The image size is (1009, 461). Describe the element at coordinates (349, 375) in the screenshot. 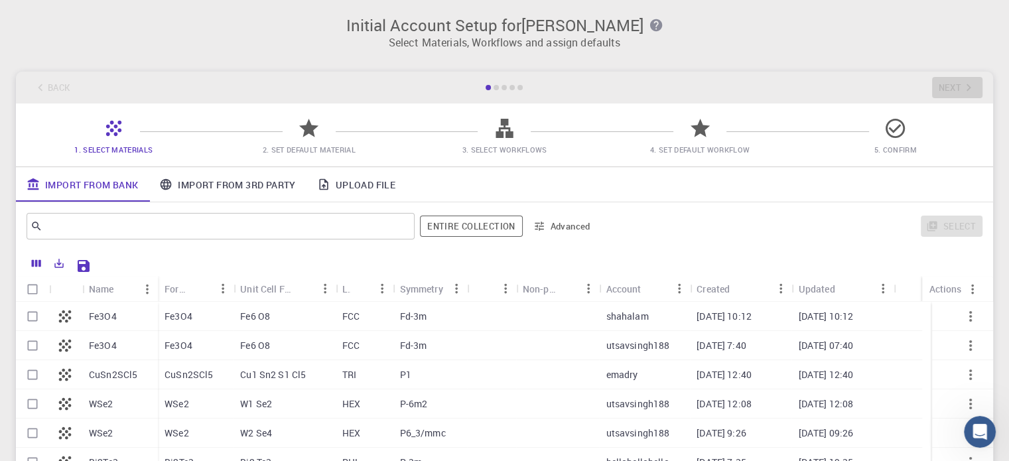

I see `p: TRI` at that location.